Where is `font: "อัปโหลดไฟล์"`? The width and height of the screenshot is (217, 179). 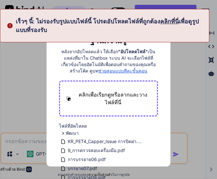
font: "อัปโหลดไฟล์" is located at coordinates (133, 51).